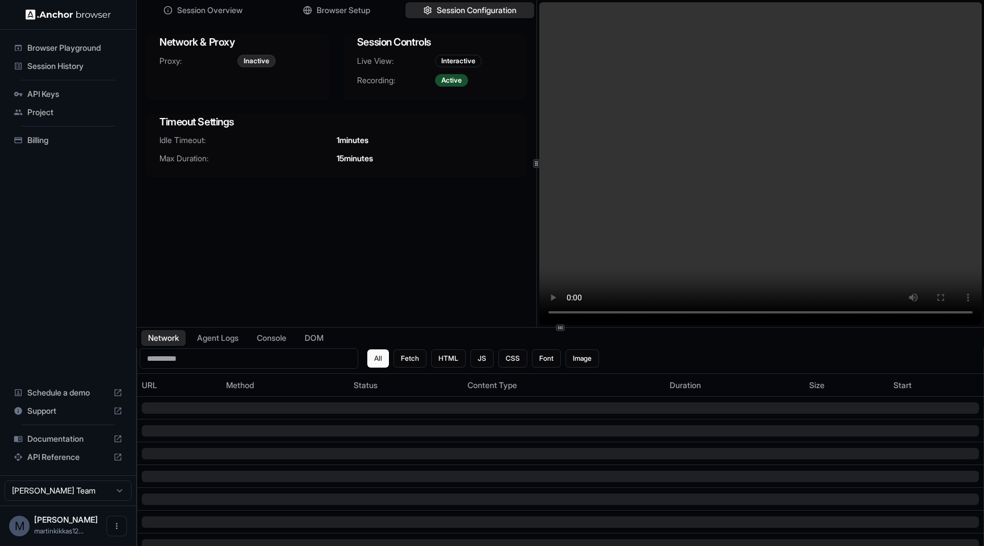 This screenshot has width=984, height=546. Describe the element at coordinates (378, 358) in the screenshot. I see `button: All` at that location.